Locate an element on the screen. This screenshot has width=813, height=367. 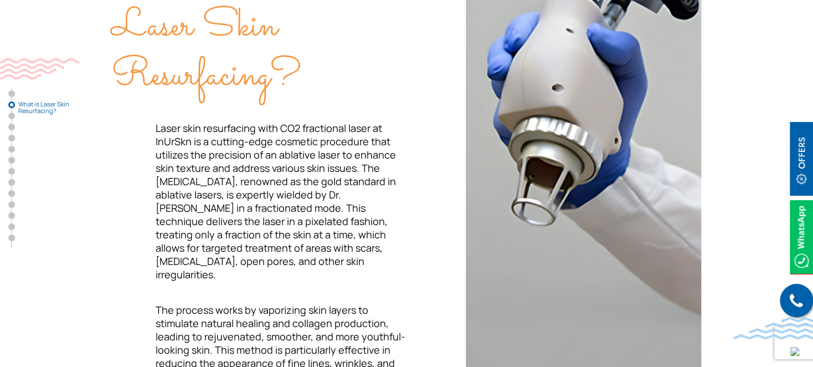
span: Laser skin resurfacing with CO2 fractional laser at InUrSkn is a cutting-edge cosmetic procedure ... is located at coordinates (276, 201).